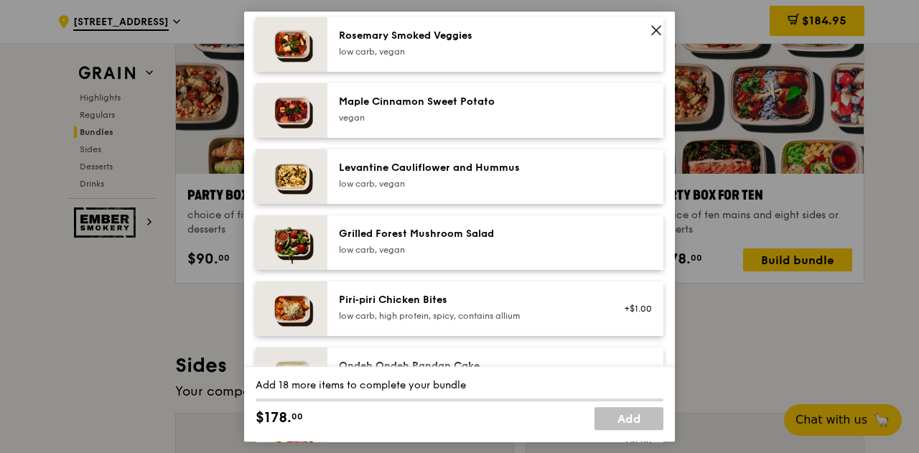  What do you see at coordinates (459, 385) in the screenshot?
I see `div: Add 18 more items to complete your bundle` at bounding box center [459, 385].